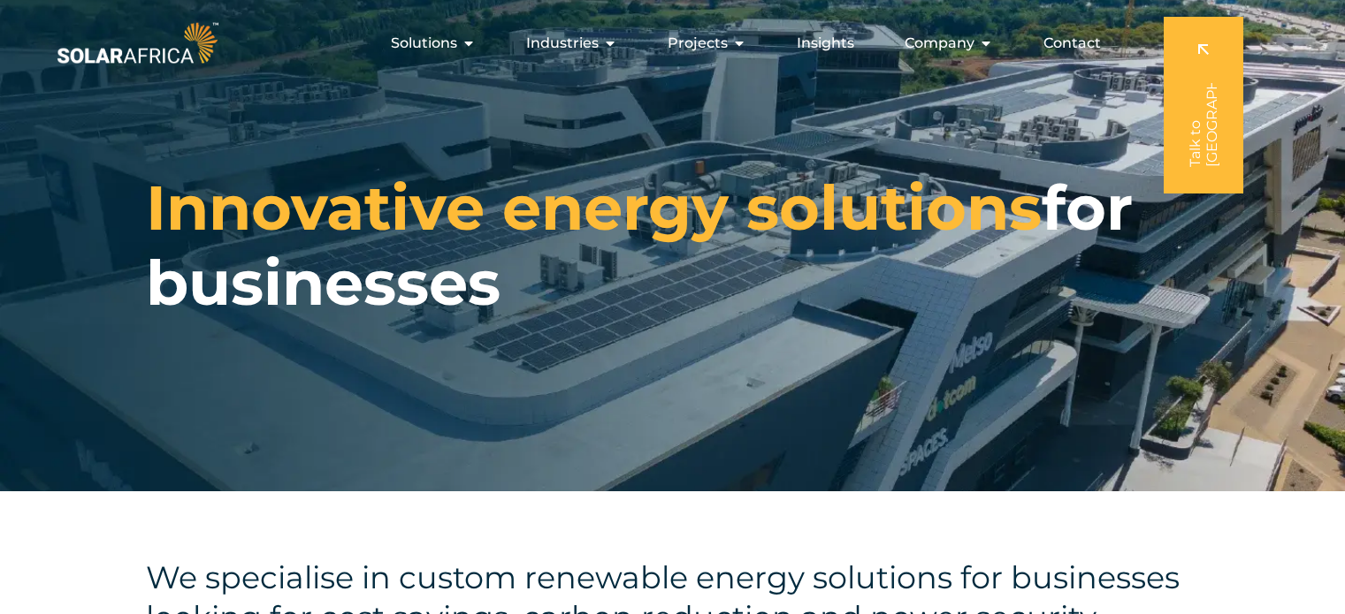  Describe the element at coordinates (1072, 43) in the screenshot. I see `a: Contact` at that location.